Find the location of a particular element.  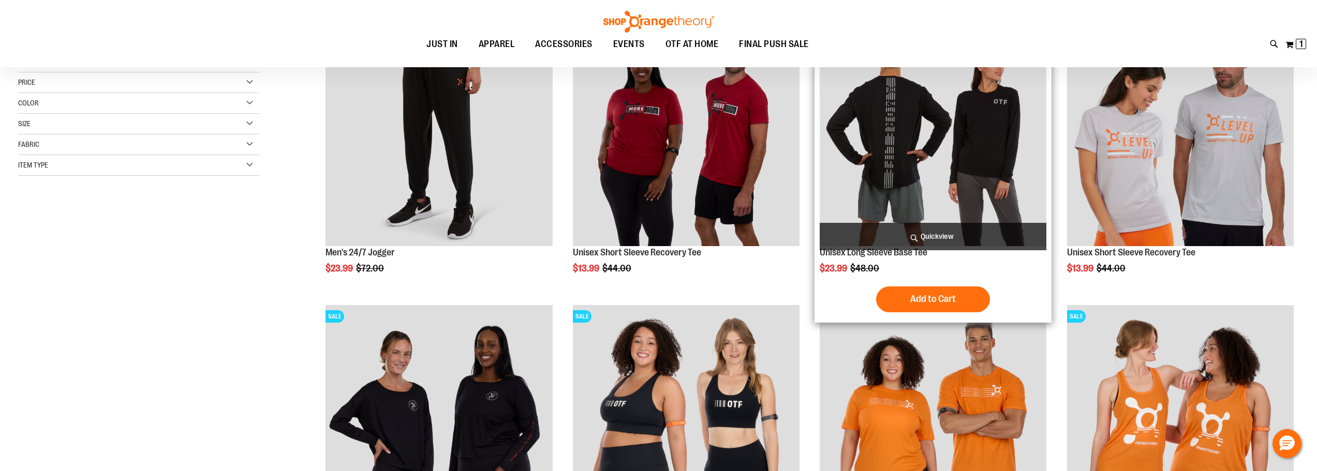

span: Quickview is located at coordinates (933, 236).